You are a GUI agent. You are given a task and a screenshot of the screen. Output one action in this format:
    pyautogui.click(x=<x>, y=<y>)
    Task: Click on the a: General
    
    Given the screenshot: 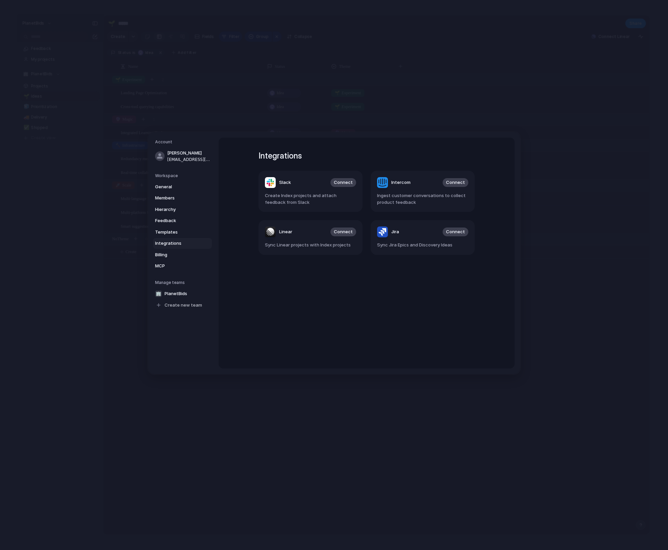 What is the action you would take?
    pyautogui.click(x=183, y=187)
    